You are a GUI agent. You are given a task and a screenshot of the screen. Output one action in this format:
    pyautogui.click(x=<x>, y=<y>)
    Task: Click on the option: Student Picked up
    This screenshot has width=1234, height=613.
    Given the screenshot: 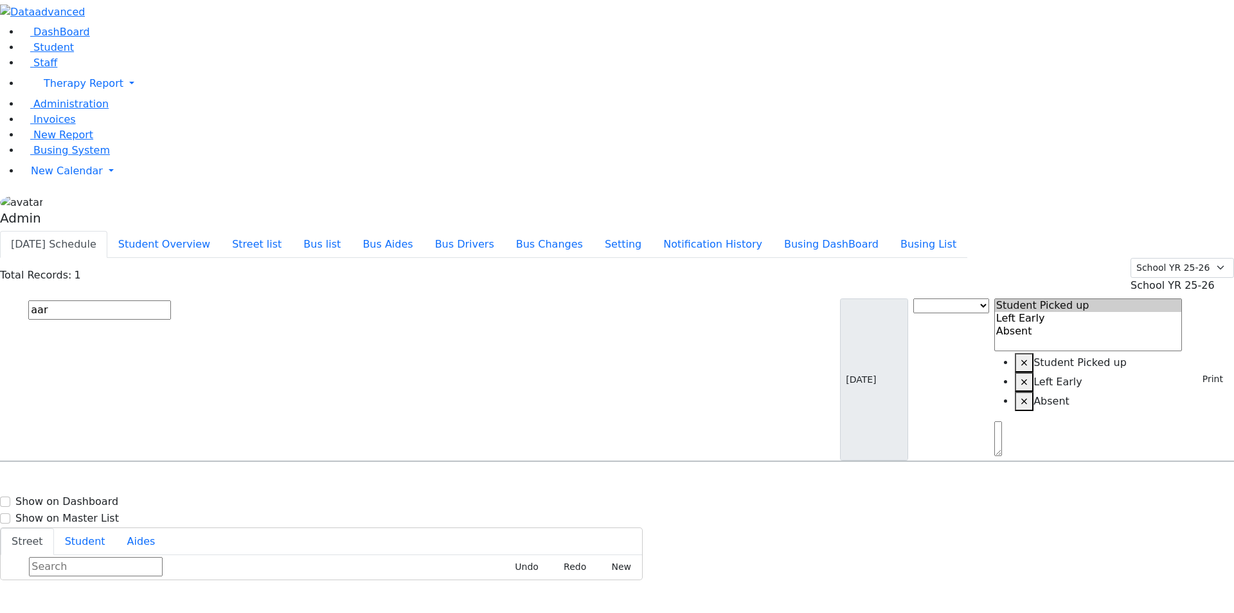 What is the action you would take?
    pyautogui.click(x=1088, y=305)
    